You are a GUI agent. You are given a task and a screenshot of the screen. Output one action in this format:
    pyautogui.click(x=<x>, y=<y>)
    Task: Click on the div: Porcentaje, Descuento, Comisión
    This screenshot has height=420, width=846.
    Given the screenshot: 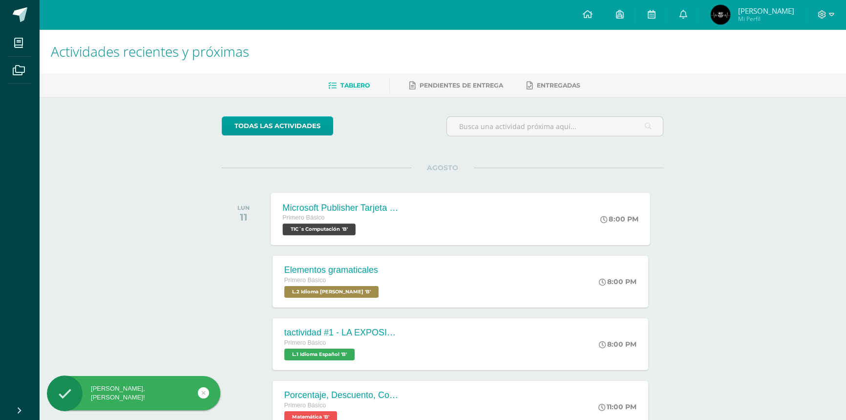 What is the action you would take?
    pyautogui.click(x=343, y=395)
    